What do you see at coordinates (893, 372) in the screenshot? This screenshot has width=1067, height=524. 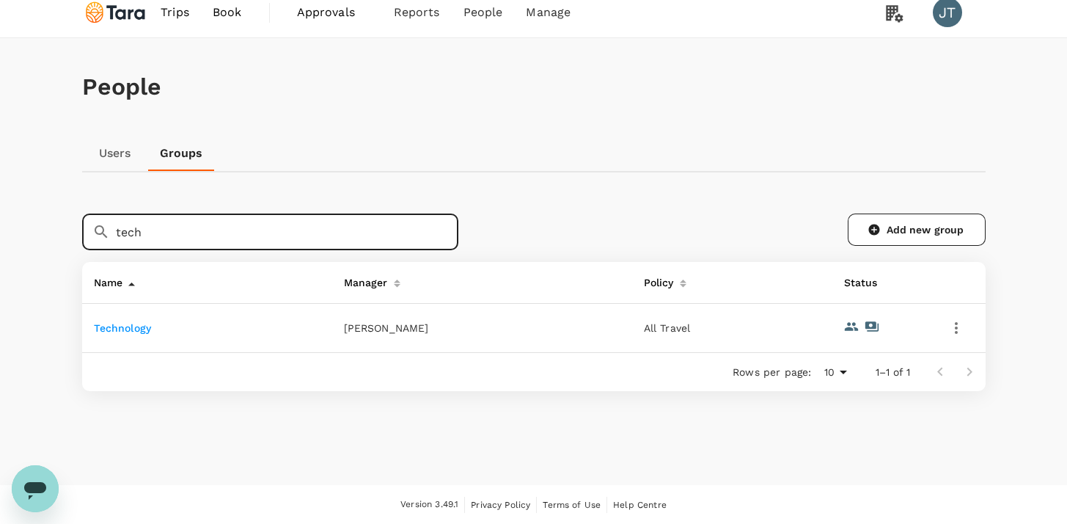 I see `p: 1–1 of 1` at bounding box center [893, 372].